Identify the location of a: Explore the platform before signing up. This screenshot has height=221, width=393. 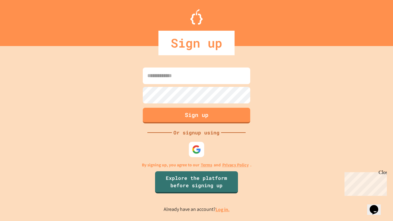
(197, 182).